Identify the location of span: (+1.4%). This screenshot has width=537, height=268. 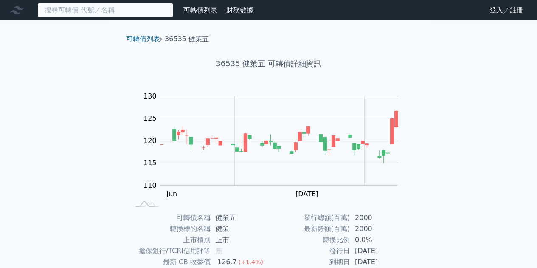
(251, 262).